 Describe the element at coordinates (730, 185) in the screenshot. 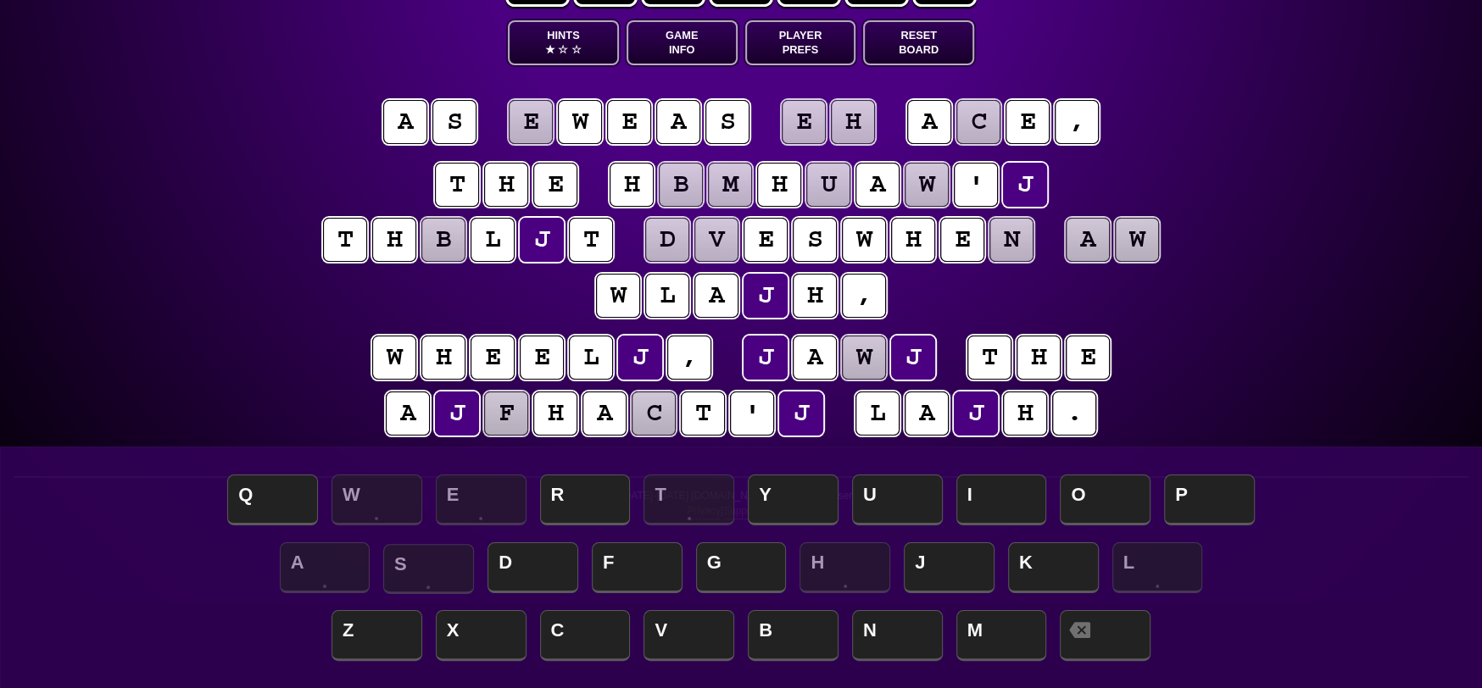

I see `puzzle-tile: m` at that location.